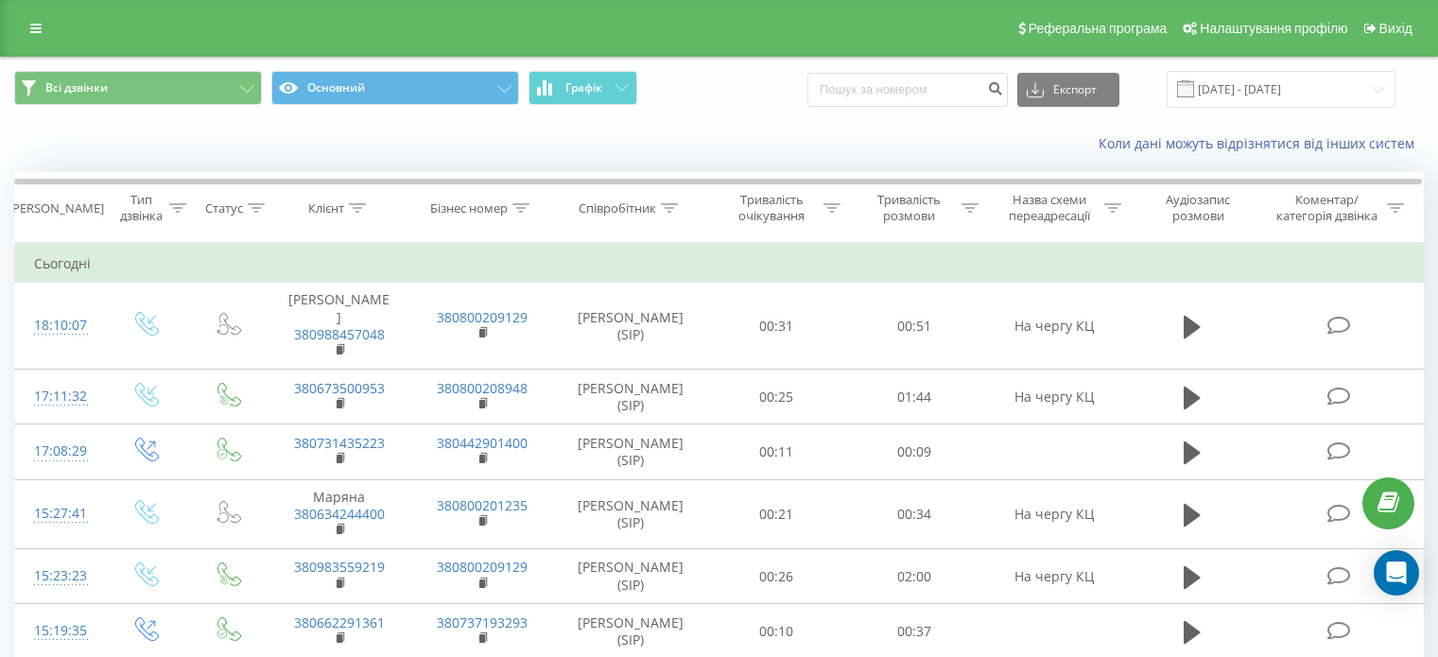 The image size is (1438, 657). What do you see at coordinates (907, 90) in the screenshot?
I see `input: Пошук за номером` at bounding box center [907, 90].